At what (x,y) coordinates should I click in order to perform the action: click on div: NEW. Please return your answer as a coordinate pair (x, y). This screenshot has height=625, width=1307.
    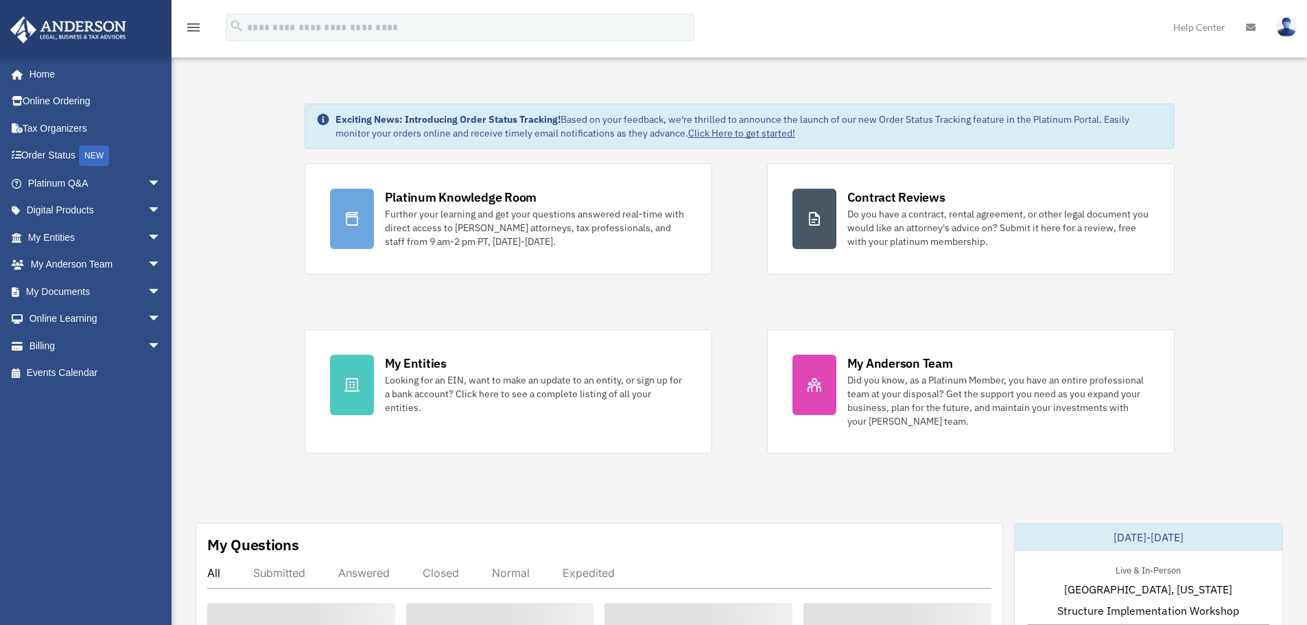
    Looking at the image, I should click on (94, 156).